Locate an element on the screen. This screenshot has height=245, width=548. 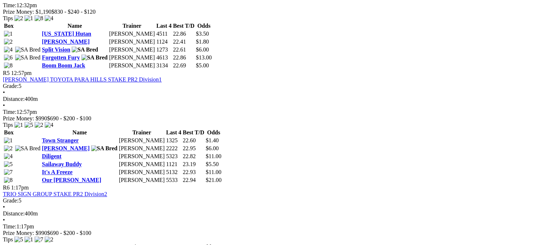
th: Name is located at coordinates (75, 26).